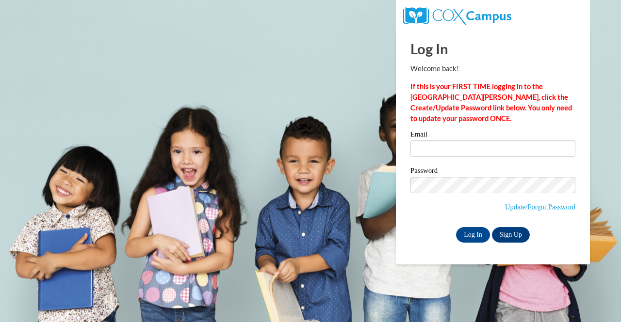 The image size is (621, 322). I want to click on img: COX Campus, so click(457, 16).